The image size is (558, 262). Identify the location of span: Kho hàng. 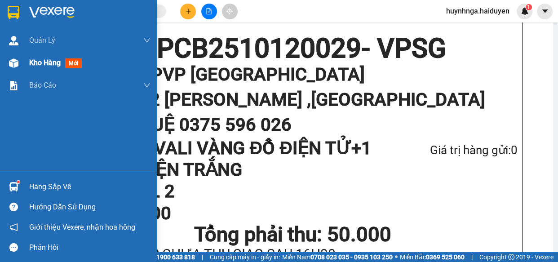
(45, 62).